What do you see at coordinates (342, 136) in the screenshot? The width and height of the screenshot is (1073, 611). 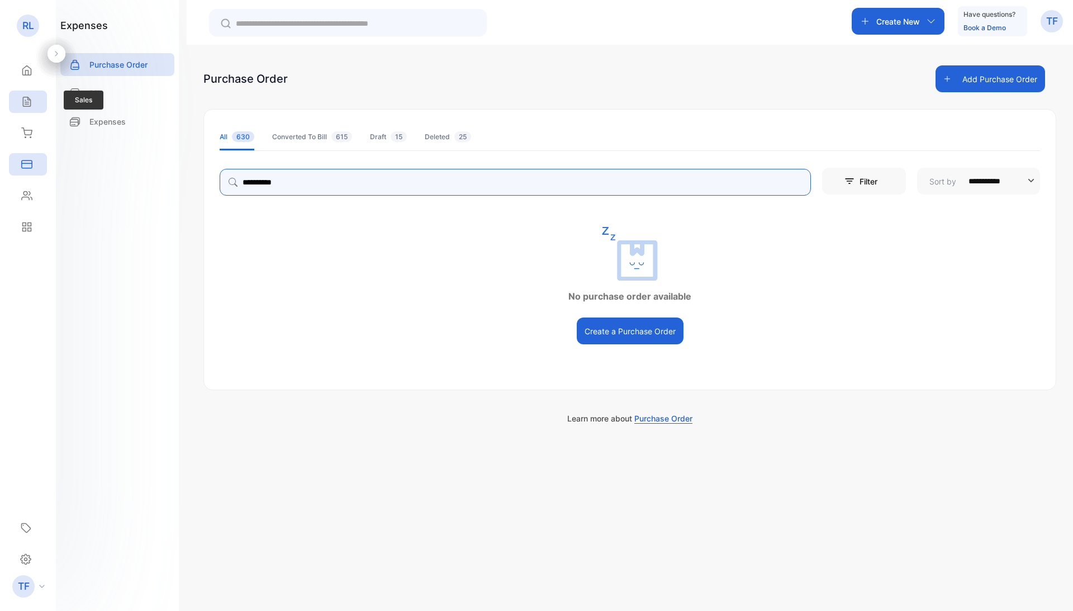 I see `span: 615` at bounding box center [342, 136].